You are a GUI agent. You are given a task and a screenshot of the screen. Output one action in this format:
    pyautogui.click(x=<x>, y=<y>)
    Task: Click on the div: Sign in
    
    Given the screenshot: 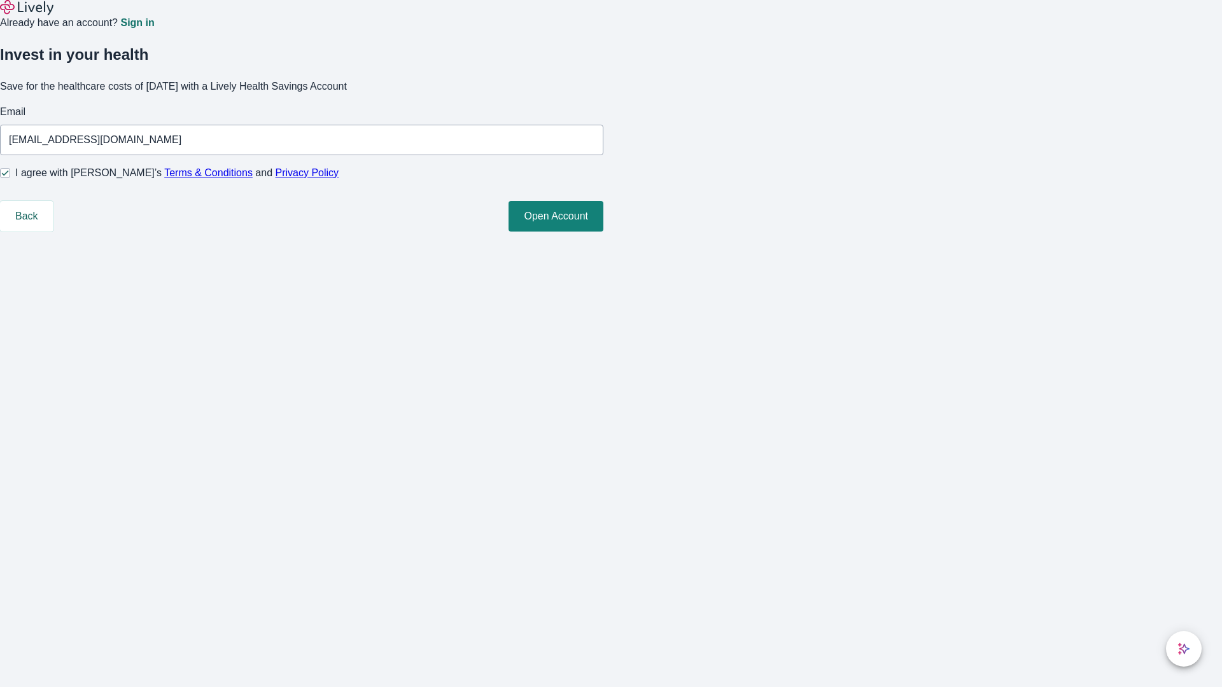 What is the action you would take?
    pyautogui.click(x=137, y=23)
    